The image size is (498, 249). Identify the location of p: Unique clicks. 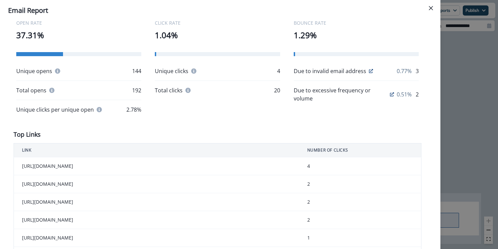
(171, 71).